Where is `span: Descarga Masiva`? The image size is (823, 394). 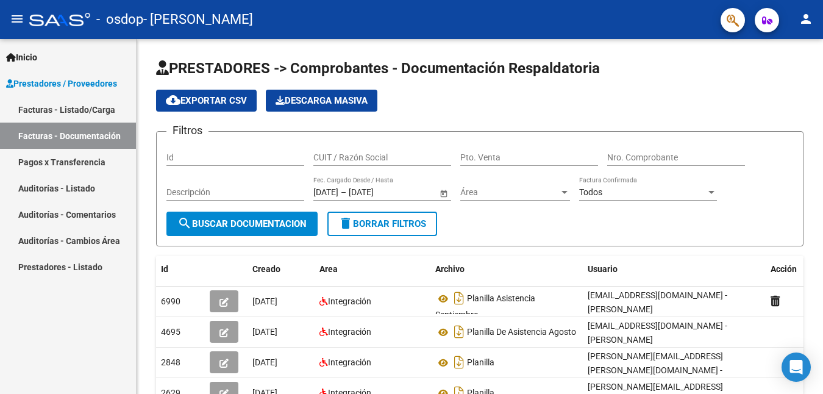 span: Descarga Masiva is located at coordinates (321, 101).